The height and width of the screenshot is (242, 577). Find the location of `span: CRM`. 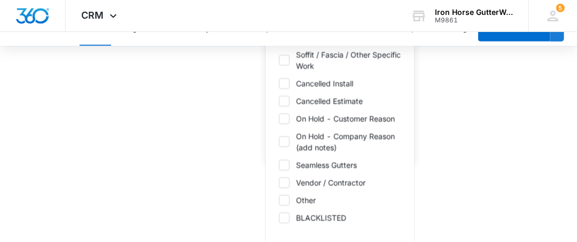

span: CRM is located at coordinates (93, 15).